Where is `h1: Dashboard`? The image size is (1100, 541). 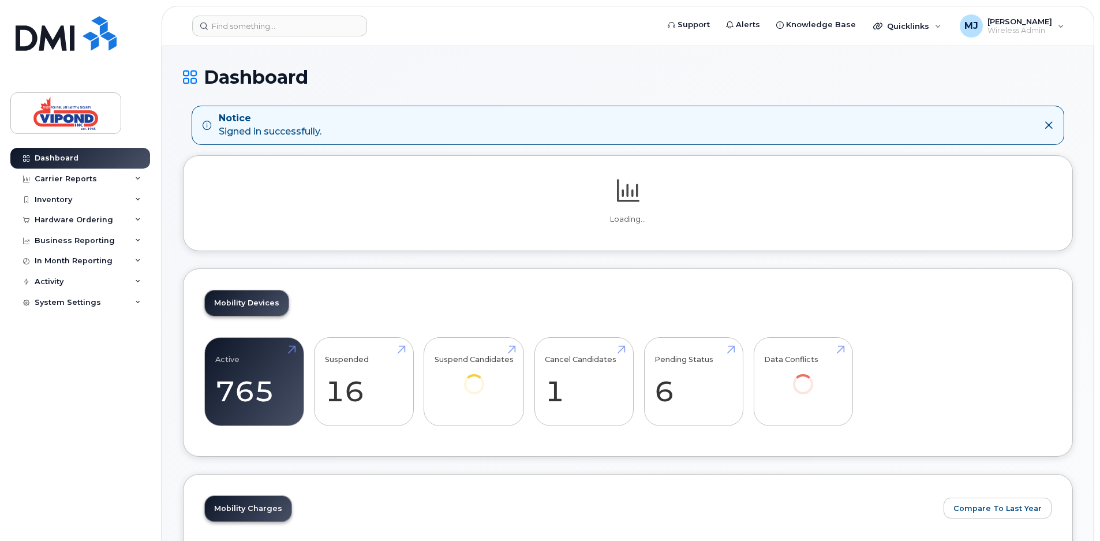
h1: Dashboard is located at coordinates (628, 77).